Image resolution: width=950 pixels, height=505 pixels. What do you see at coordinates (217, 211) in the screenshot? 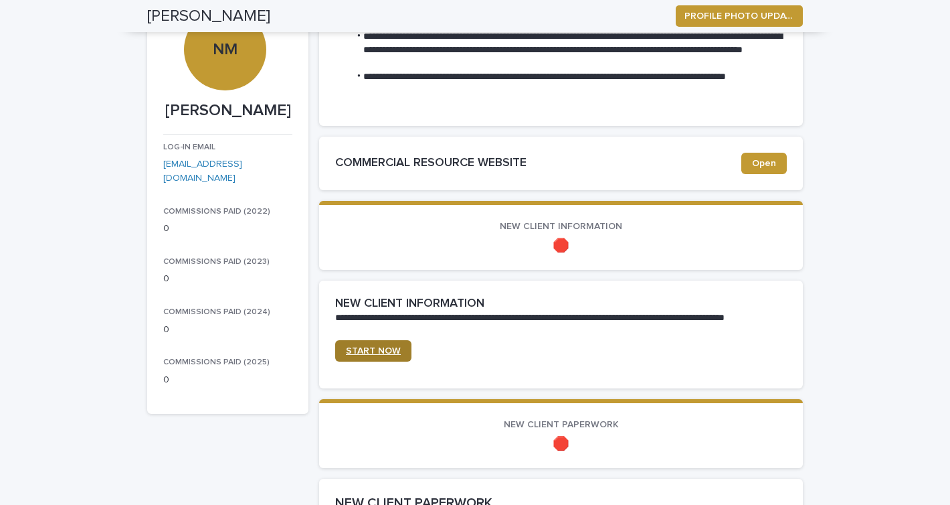
I see `span: COMMISSIONS PAID (2022)` at bounding box center [217, 211].